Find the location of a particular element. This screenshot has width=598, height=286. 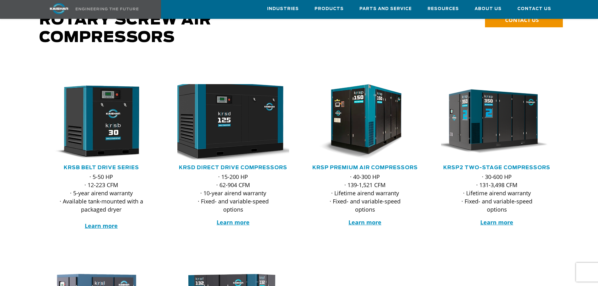

a: KRSD Direct Drive Compressors is located at coordinates (233, 168).